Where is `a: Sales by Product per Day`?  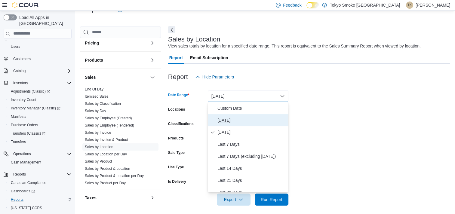 a: Sales by Product per Day is located at coordinates (105, 183).